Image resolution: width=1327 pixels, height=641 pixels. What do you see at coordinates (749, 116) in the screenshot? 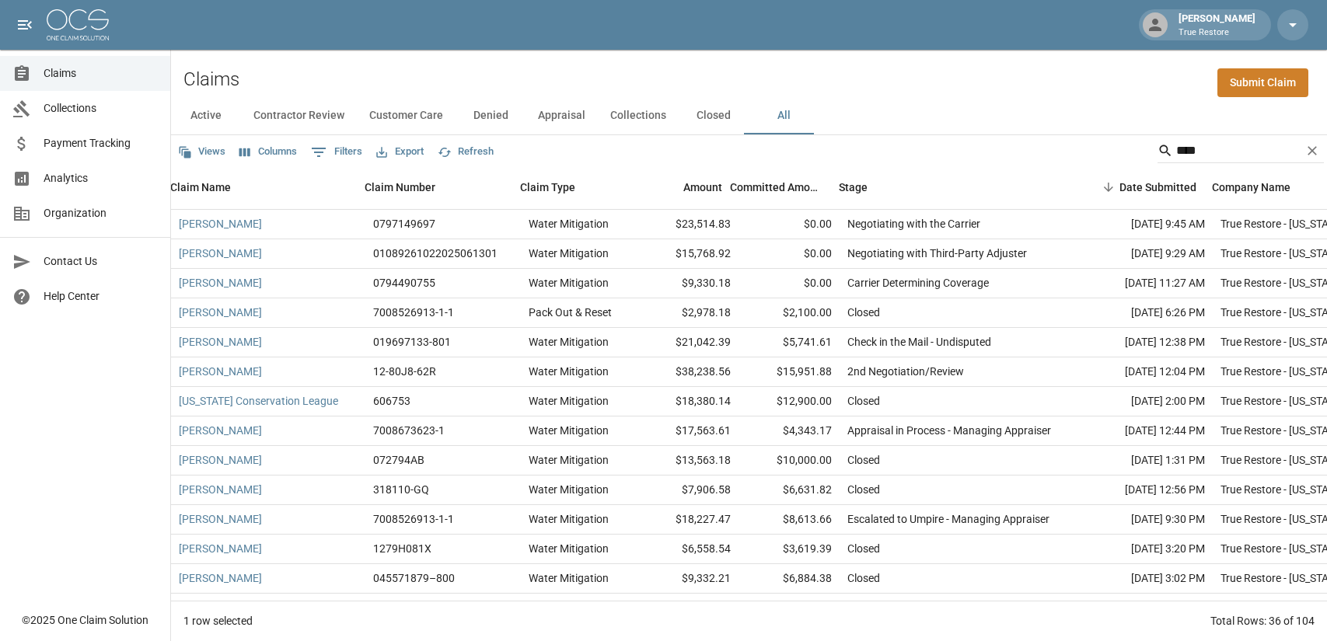
I see `div: dynamic tabs` at bounding box center [749, 116].